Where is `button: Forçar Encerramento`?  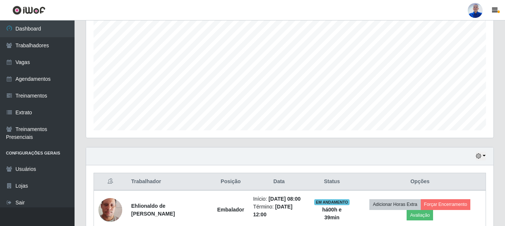 button: Forçar Encerramento is located at coordinates (446, 205).